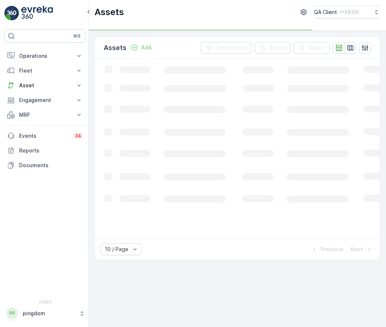 This screenshot has width=386, height=327. I want to click on a: Documents, so click(45, 165).